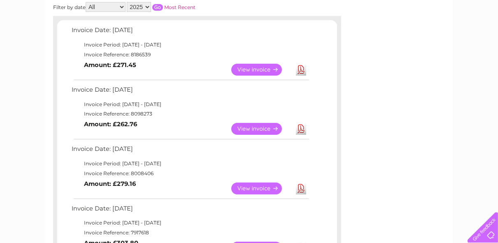  What do you see at coordinates (38, 34) in the screenshot?
I see `img: logo.png` at bounding box center [38, 34].